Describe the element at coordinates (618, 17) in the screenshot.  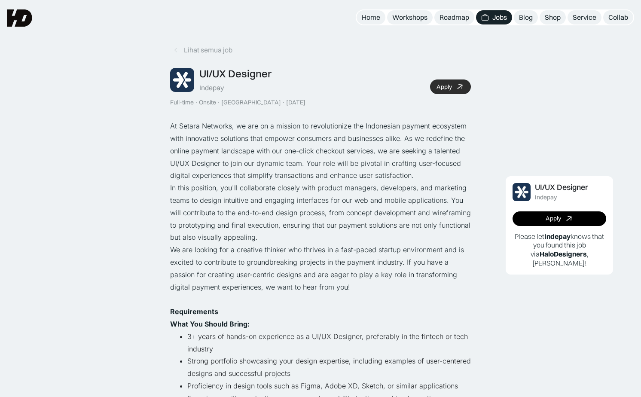
I see `a: Collab` at that location.